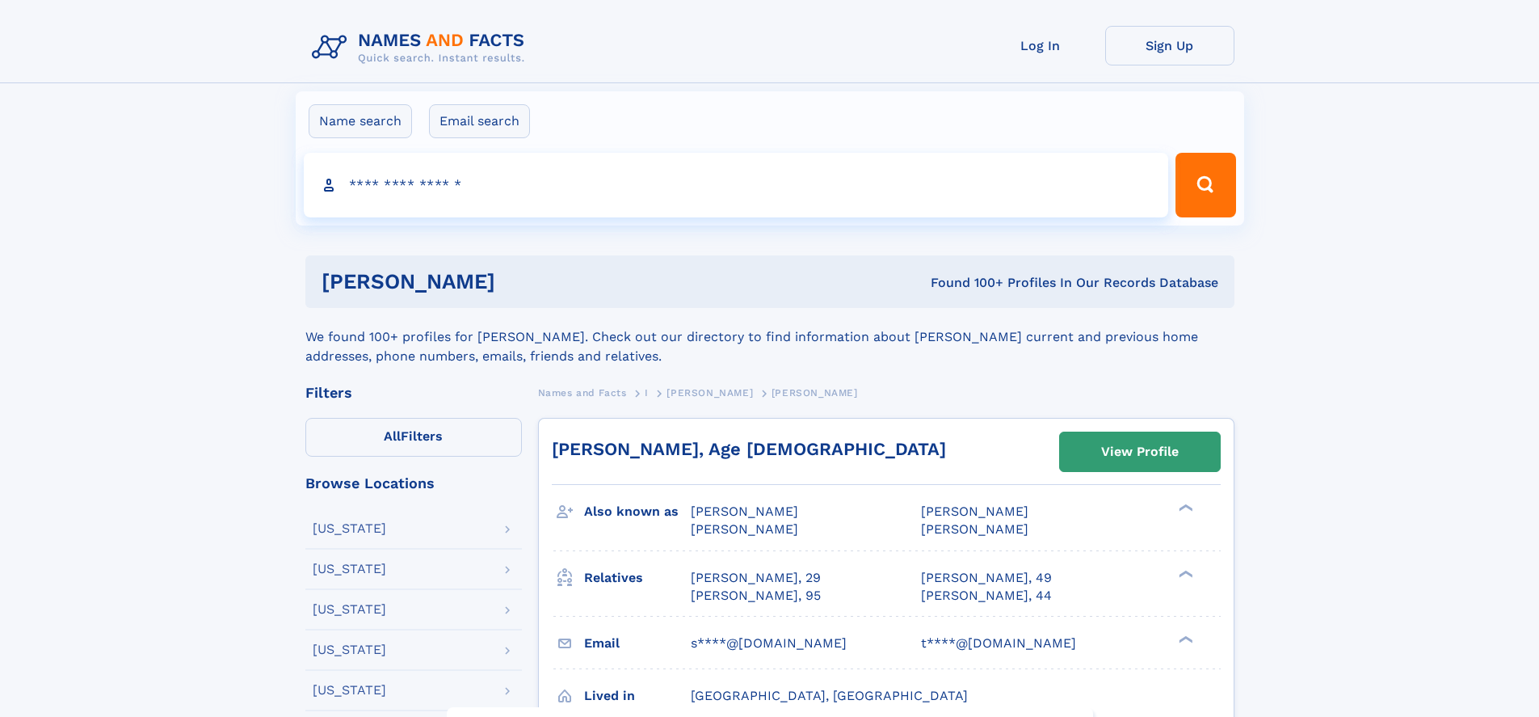 Image resolution: width=1539 pixels, height=717 pixels. Describe the element at coordinates (360, 121) in the screenshot. I see `label: Name search` at that location.